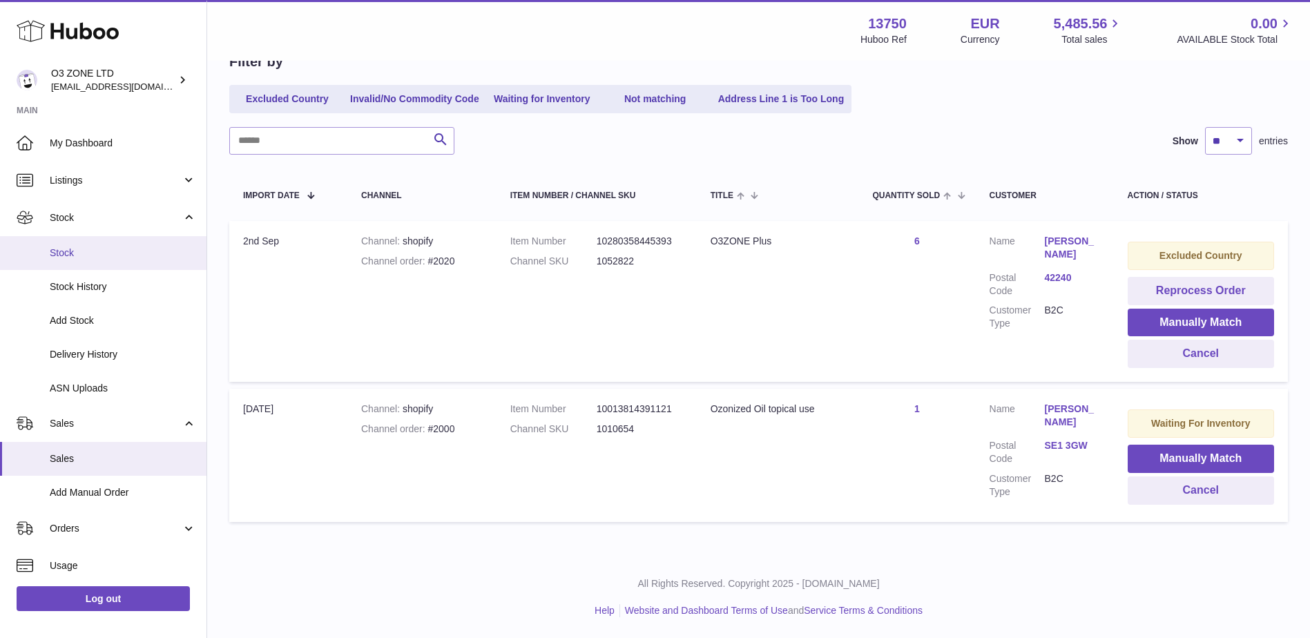 This screenshot has height=638, width=1310. I want to click on dd: 1052822, so click(639, 261).